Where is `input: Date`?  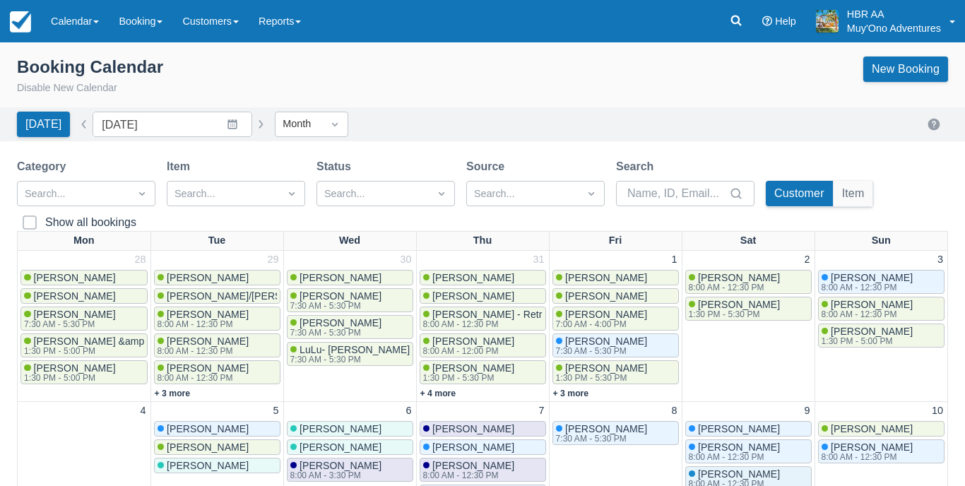 input: Date is located at coordinates (172, 124).